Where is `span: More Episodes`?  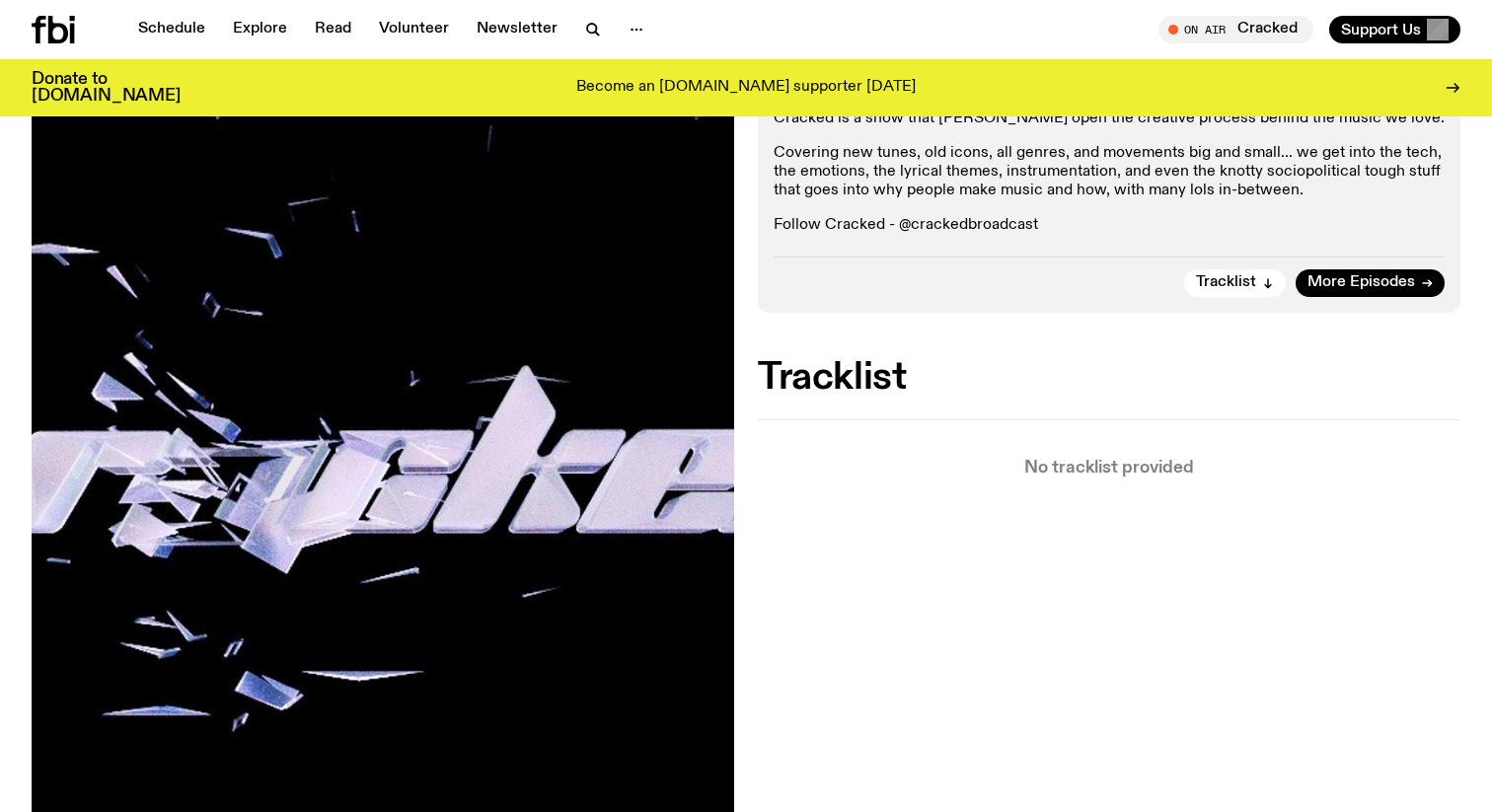 span: More Episodes is located at coordinates (1360, 282).